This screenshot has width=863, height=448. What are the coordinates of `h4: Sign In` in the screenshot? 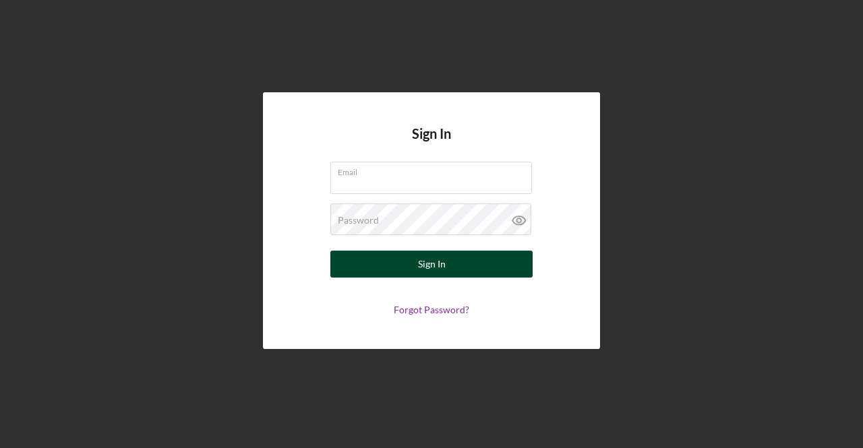 It's located at (432, 144).